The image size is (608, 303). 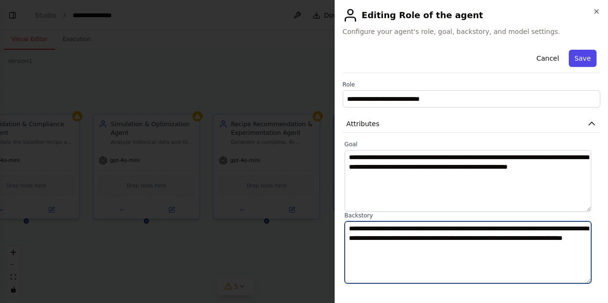 I want to click on span: Configure your agent's role, goal, backstory, and model settings., so click(x=471, y=32).